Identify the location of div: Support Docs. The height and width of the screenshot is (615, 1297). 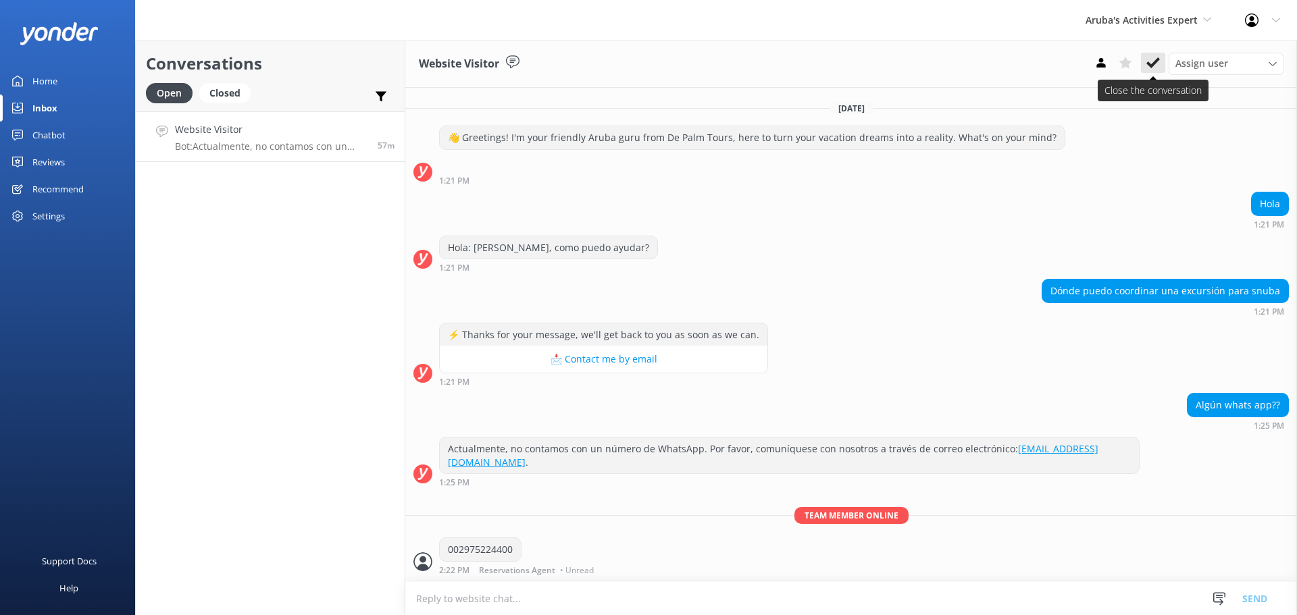
(69, 561).